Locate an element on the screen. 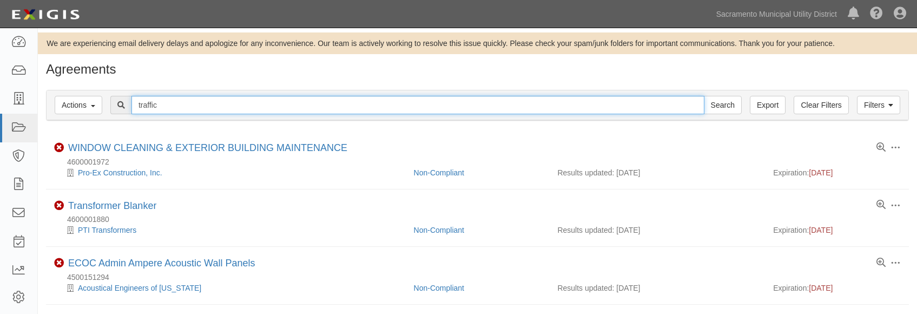 The height and width of the screenshot is (314, 917). div: We are experiencing email delivery delays and apologize for any inconvenience. Our team is active... is located at coordinates (477, 43).